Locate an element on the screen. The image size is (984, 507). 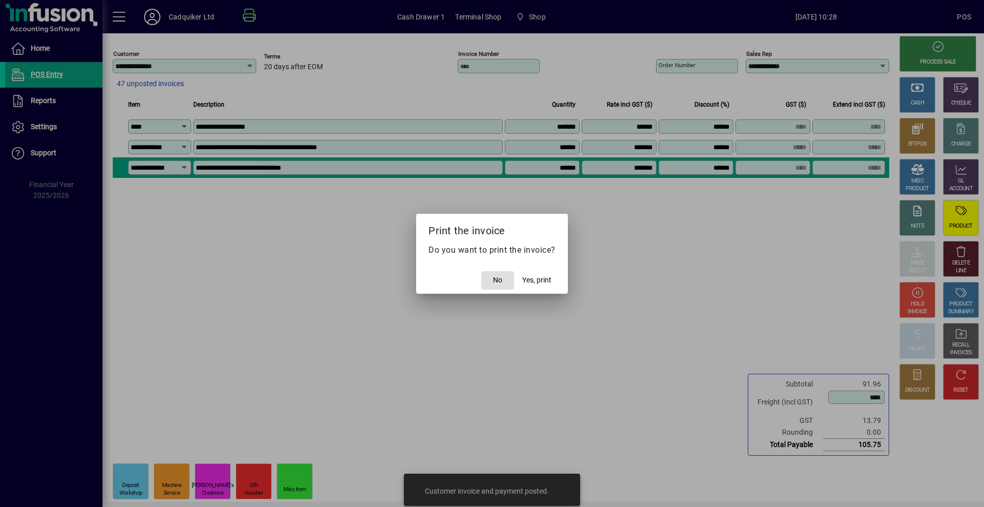
span: No is located at coordinates (498, 280).